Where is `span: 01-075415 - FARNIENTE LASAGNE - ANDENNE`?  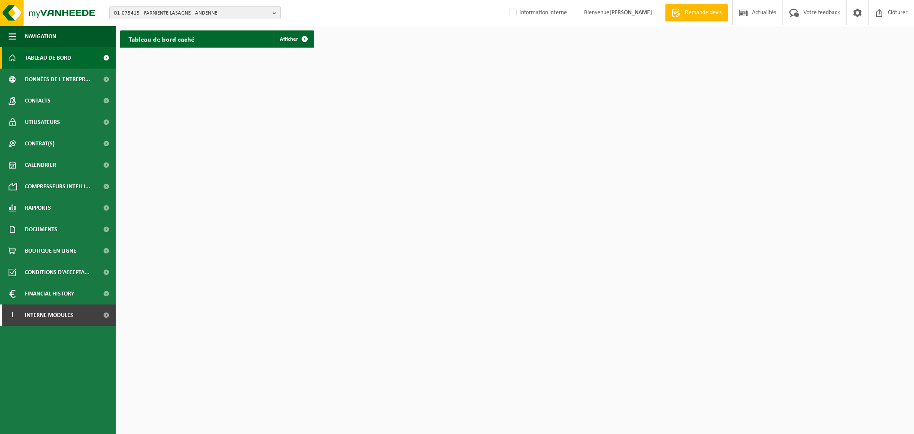
span: 01-075415 - FARNIENTE LASAGNE - ANDENNE is located at coordinates (192, 13).